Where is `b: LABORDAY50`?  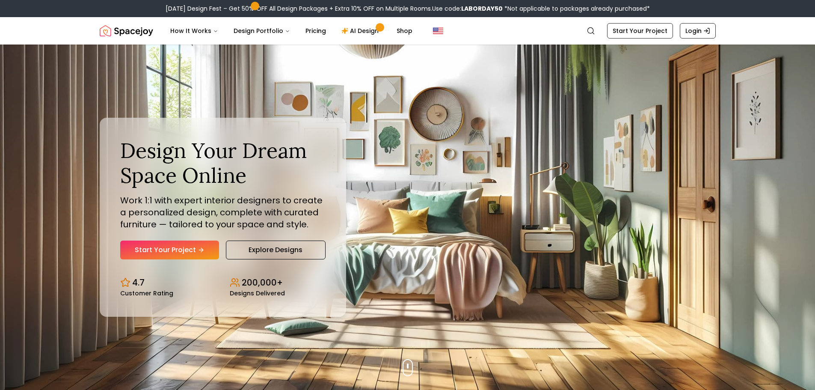
b: LABORDAY50 is located at coordinates (482, 9).